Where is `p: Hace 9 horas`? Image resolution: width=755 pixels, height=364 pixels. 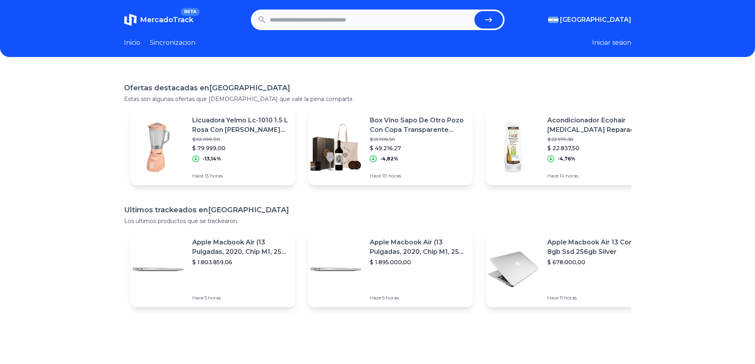
p: Hace 9 horas is located at coordinates (418, 298).